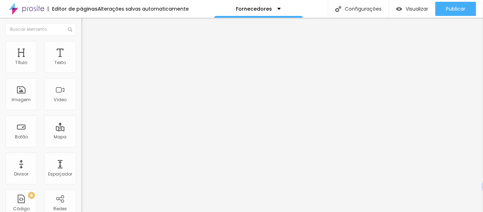  I want to click on img: view-1.svg, so click(399, 9).